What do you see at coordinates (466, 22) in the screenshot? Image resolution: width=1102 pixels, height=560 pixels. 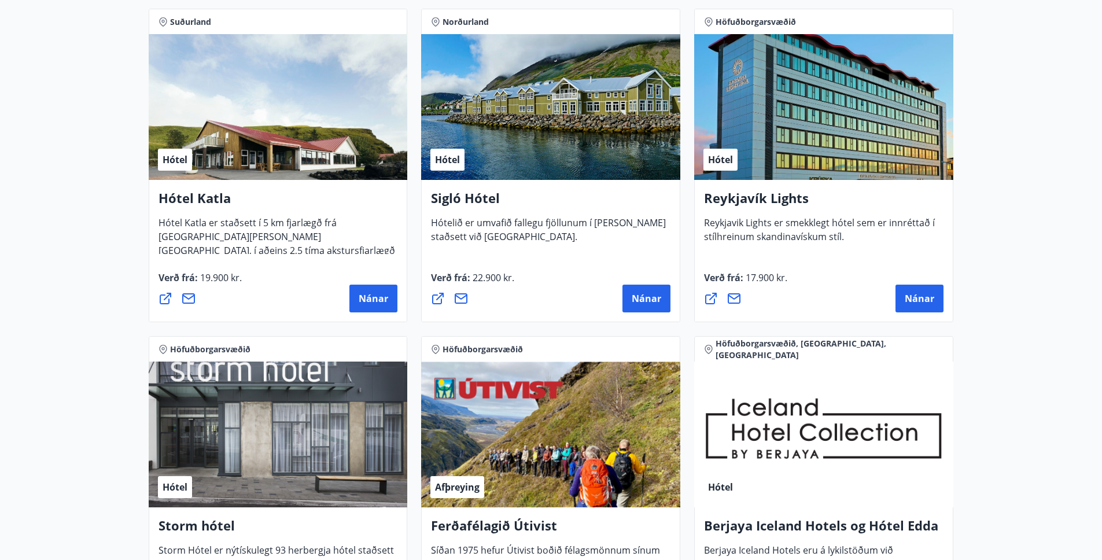 I see `span: Norðurland` at bounding box center [466, 22].